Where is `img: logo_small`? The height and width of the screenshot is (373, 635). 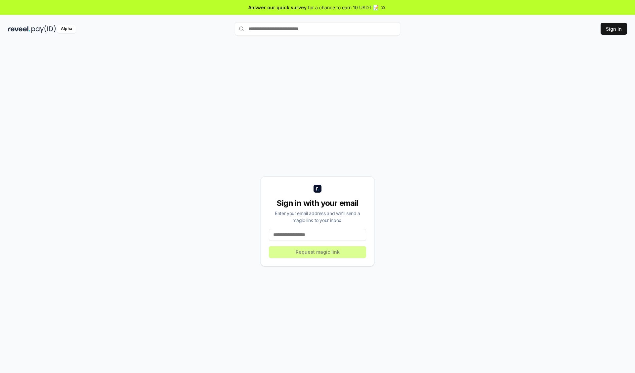 img: logo_small is located at coordinates (317, 189).